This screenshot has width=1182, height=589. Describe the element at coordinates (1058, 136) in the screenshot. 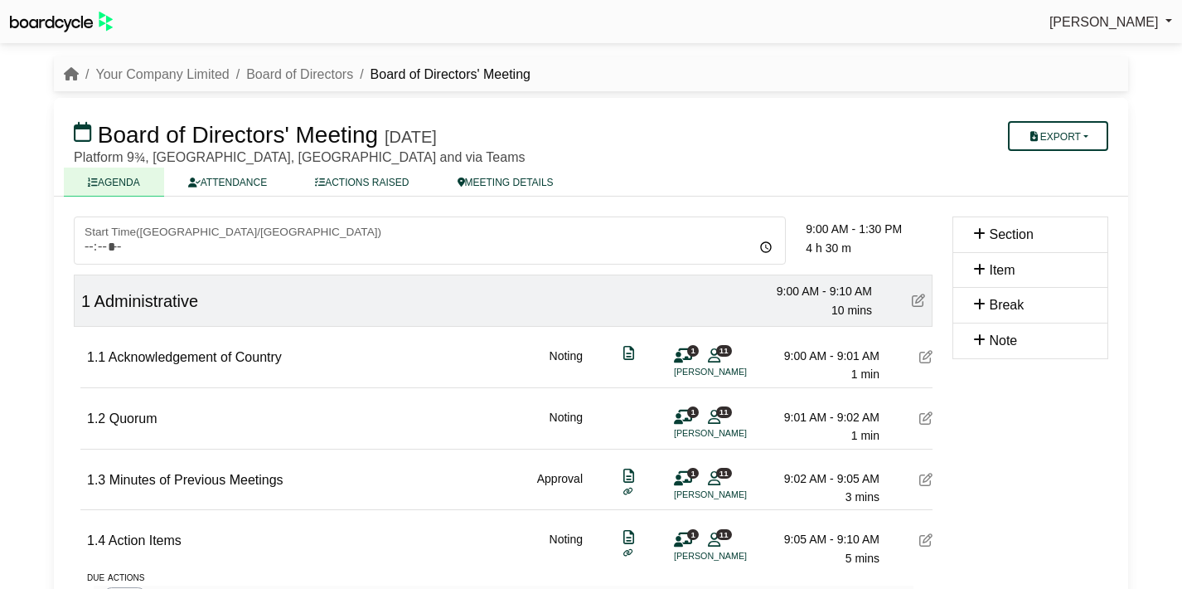

I see `button: Export` at that location.